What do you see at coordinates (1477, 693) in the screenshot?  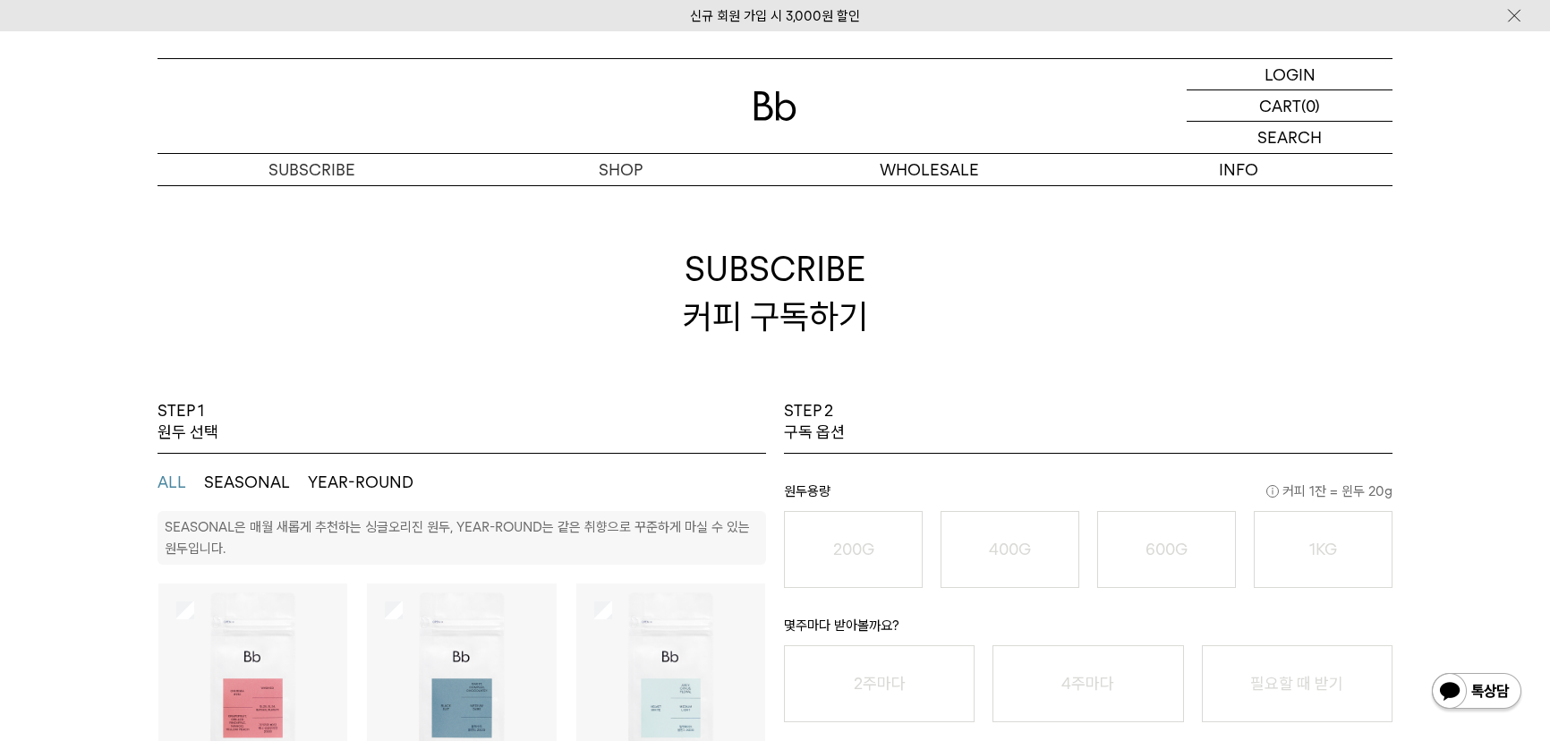 I see `img: 카카오톡 채널 1:1 채팅 버튼` at bounding box center [1477, 693].